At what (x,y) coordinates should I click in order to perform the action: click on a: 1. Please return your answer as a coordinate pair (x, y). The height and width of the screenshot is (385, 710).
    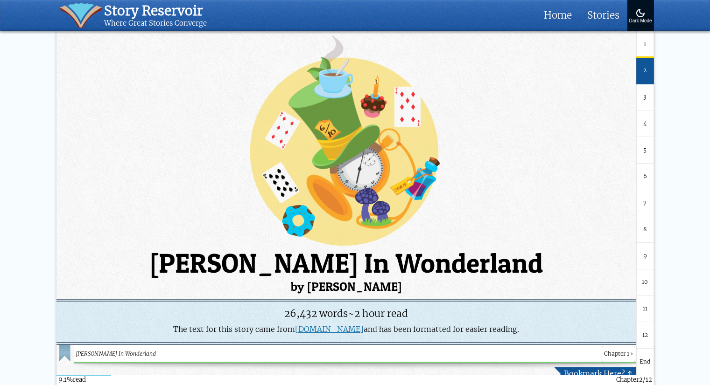
    Looking at the image, I should click on (645, 44).